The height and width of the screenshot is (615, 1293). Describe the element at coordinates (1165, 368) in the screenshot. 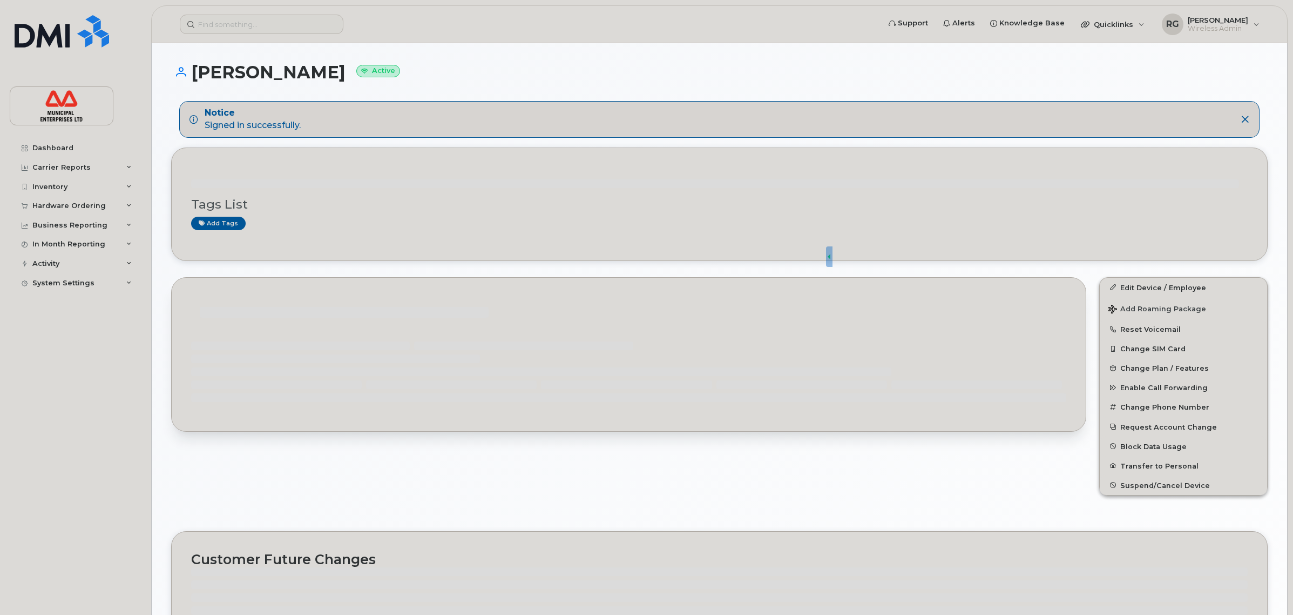

I see `span: Change Plan / Features` at that location.